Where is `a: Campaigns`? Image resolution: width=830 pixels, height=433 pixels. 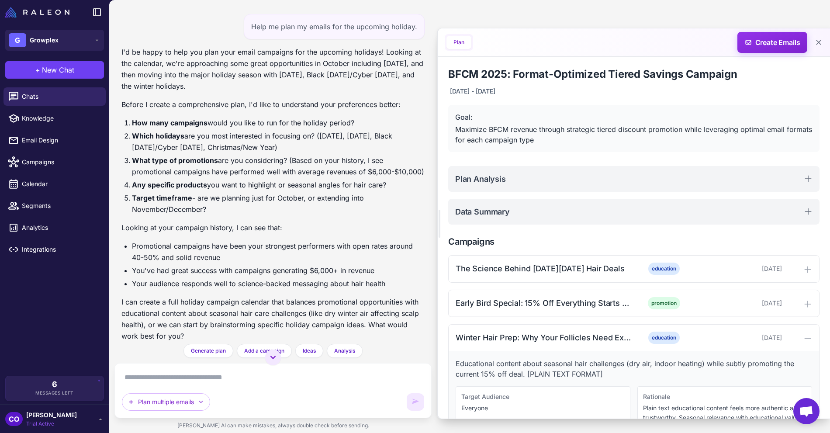 a: Campaigns is located at coordinates (55, 162).